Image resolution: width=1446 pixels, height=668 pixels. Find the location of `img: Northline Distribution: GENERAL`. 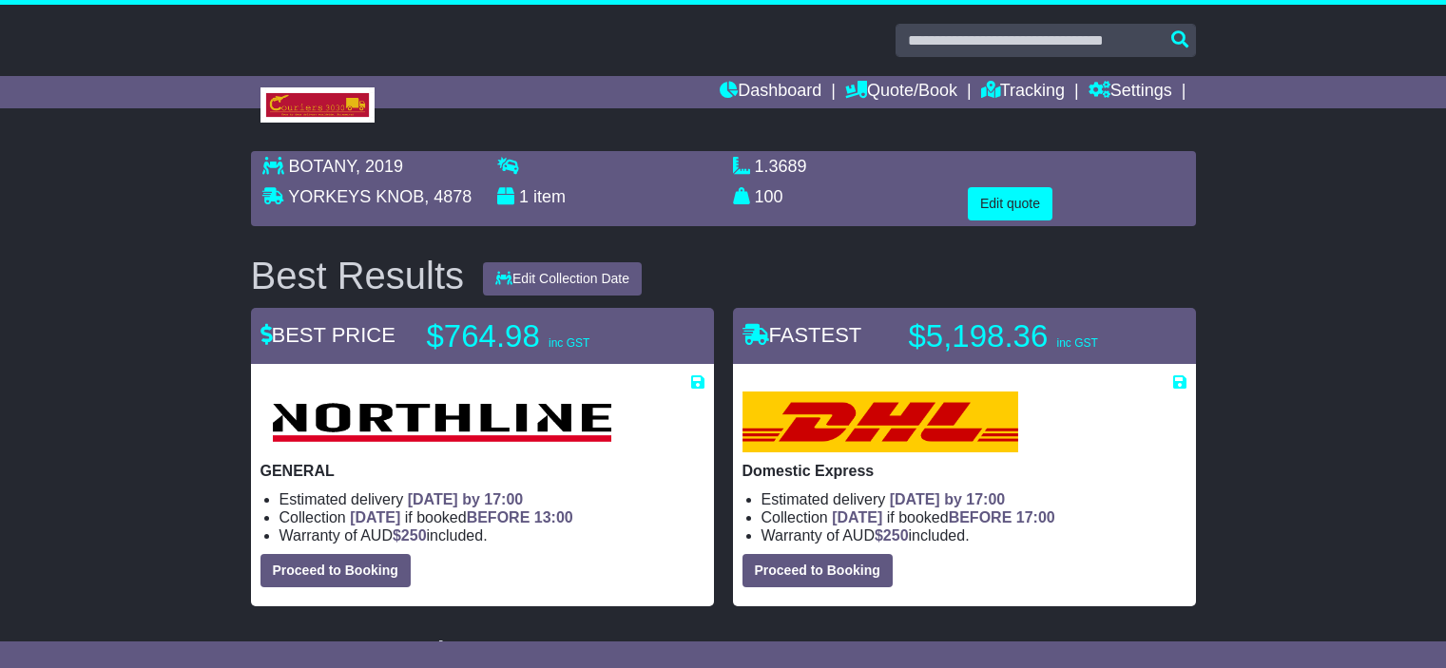

img: Northline Distribution: GENERAL is located at coordinates (441, 422).